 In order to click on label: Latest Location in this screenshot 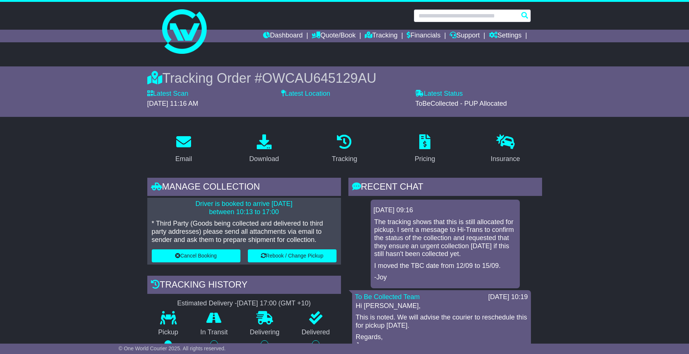, I will do `click(306, 94)`.